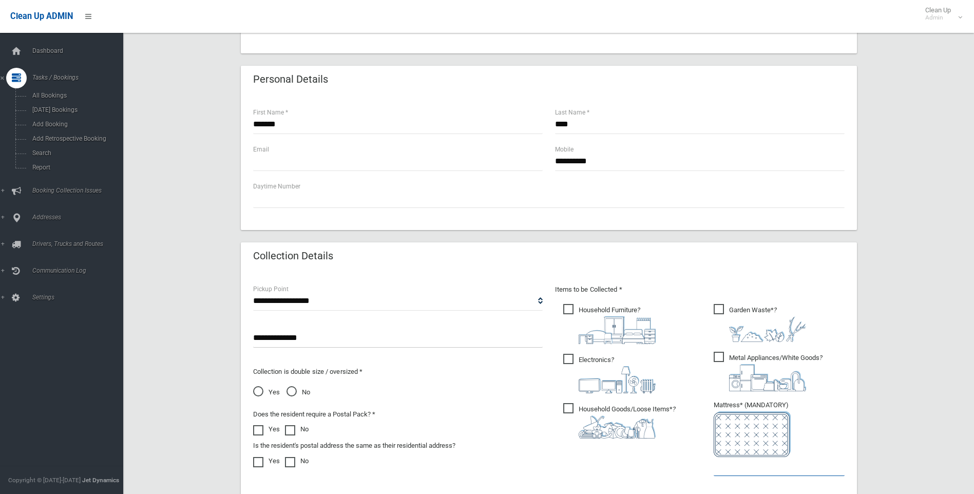 The width and height of the screenshot is (974, 494). Describe the element at coordinates (354, 446) in the screenshot. I see `label: Is the resident's postal address the same as their residential address?` at that location.